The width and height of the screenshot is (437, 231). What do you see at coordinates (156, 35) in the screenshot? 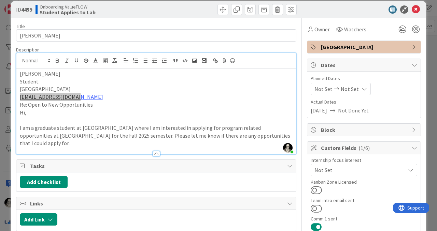
I see `input: type card name here...` at bounding box center [156, 35].